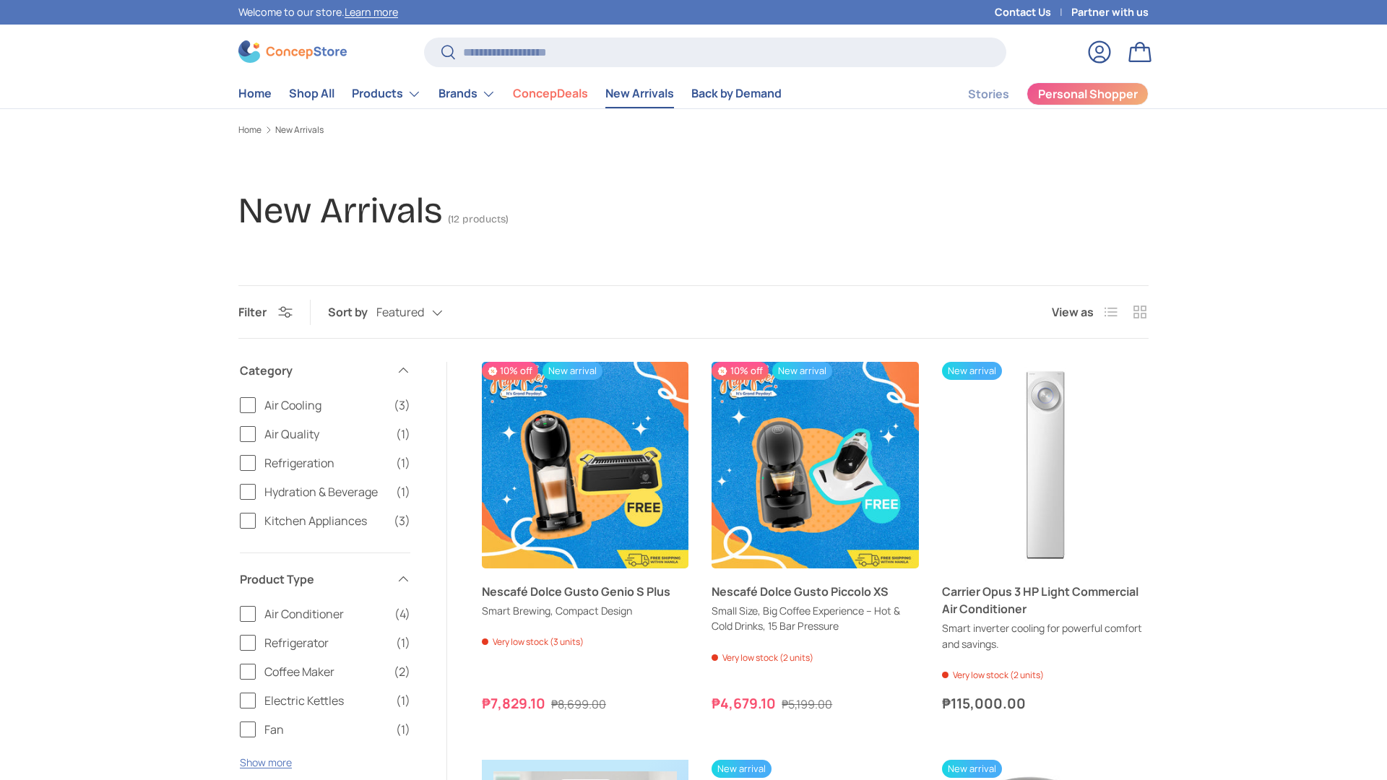  I want to click on span: Electric Kettles, so click(326, 701).